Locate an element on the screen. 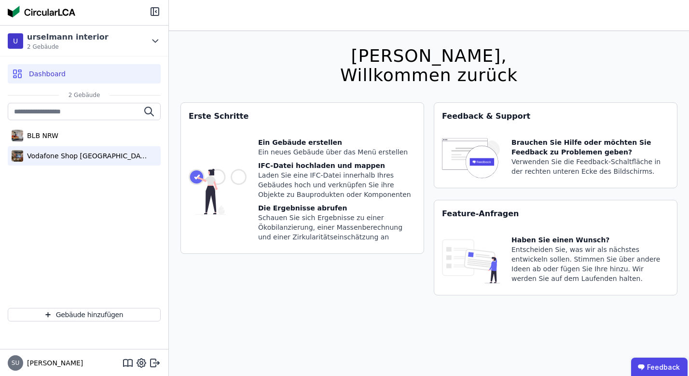 The height and width of the screenshot is (376, 689). button: Gebäude hinzufügen is located at coordinates (84, 315).